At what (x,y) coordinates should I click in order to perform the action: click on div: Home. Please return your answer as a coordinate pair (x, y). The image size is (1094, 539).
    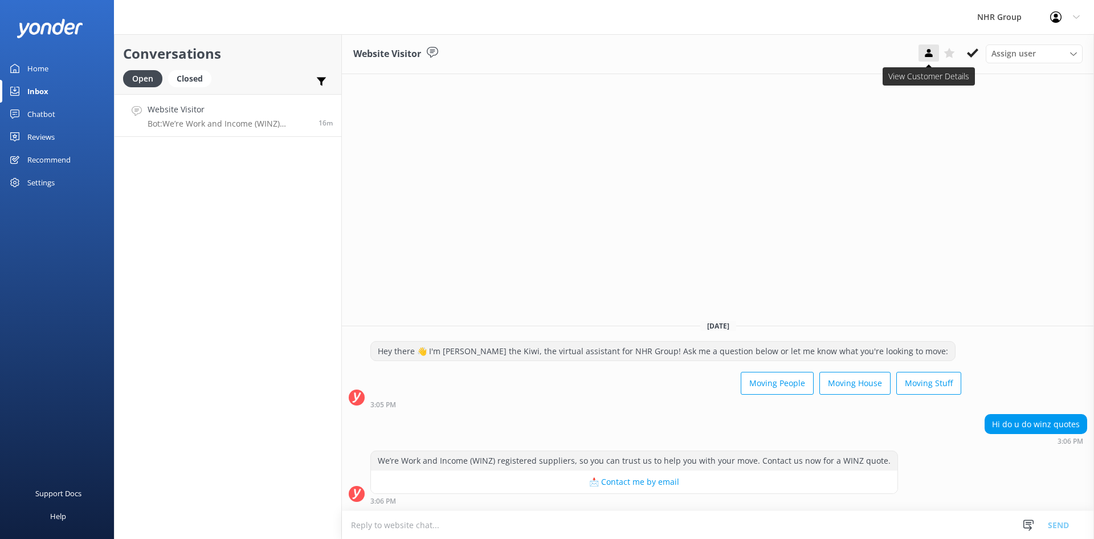
    Looking at the image, I should click on (38, 68).